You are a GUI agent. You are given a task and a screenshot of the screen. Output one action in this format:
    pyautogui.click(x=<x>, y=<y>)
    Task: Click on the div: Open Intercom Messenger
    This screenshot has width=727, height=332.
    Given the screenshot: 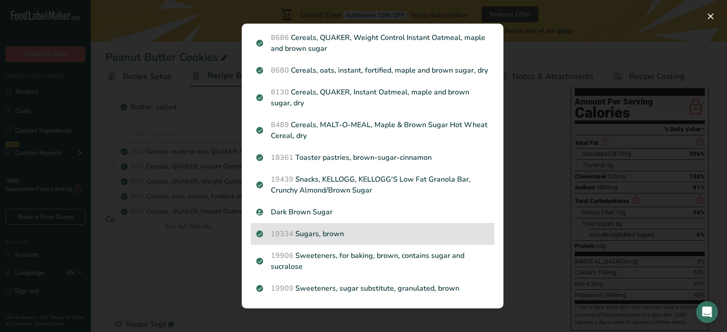 What is the action you would take?
    pyautogui.click(x=707, y=312)
    